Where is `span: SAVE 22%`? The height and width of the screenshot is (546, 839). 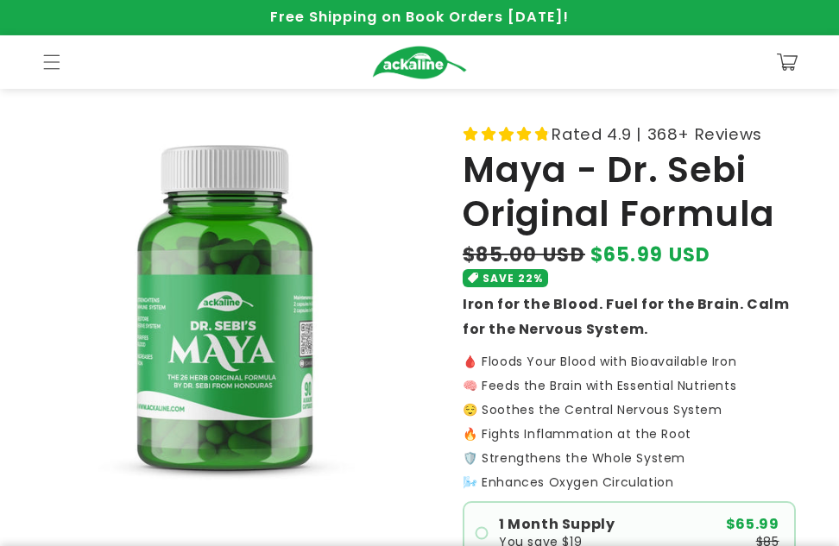
span: SAVE 22% is located at coordinates (513, 278).